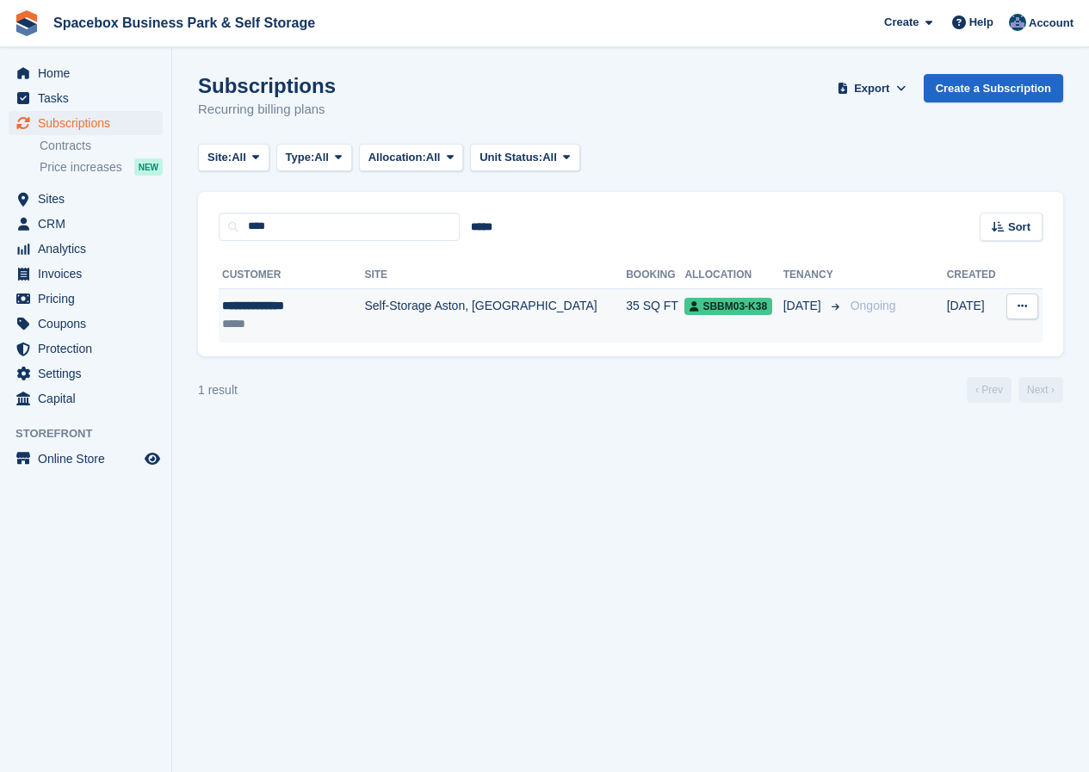 The height and width of the screenshot is (772, 1089). What do you see at coordinates (1018, 22) in the screenshot?
I see `img: Daud` at bounding box center [1018, 22].